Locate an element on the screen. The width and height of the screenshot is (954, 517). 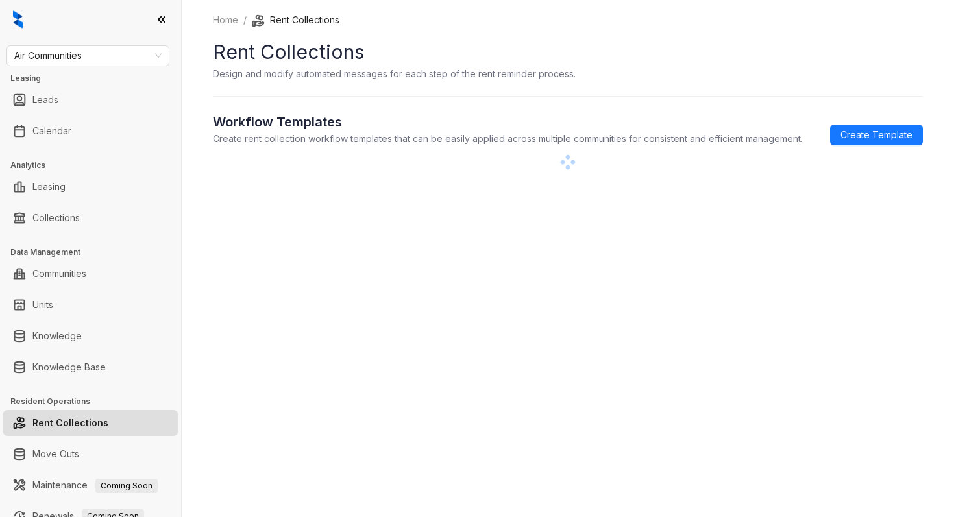
p: Create rent collection workflow templates that can be easily applied across multiple communities ... is located at coordinates (508, 138).